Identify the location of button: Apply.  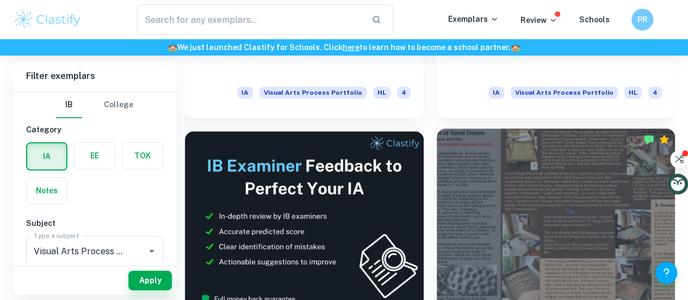
(150, 280).